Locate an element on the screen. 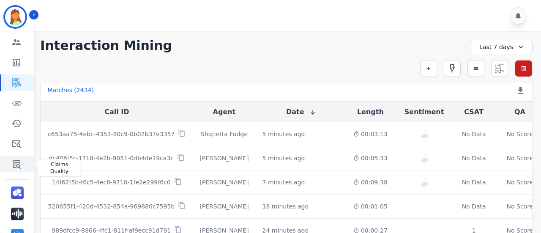  div: 00:09:38 is located at coordinates (370, 182).